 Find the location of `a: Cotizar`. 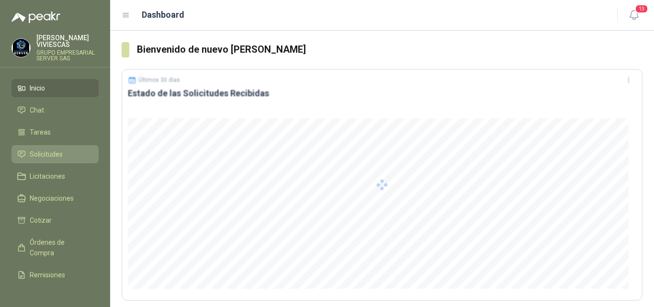

a: Cotizar is located at coordinates (55, 220).